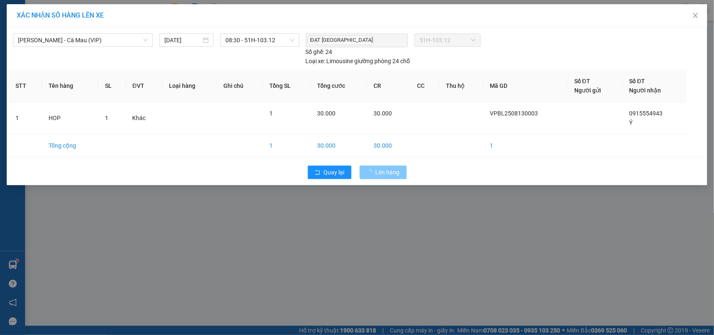 This screenshot has height=335, width=714. What do you see at coordinates (319, 52) in the screenshot?
I see `div: 24` at bounding box center [319, 52].